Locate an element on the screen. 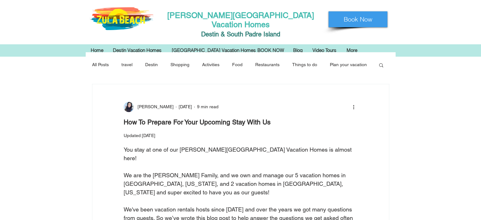  a: Blog is located at coordinates (298, 50).